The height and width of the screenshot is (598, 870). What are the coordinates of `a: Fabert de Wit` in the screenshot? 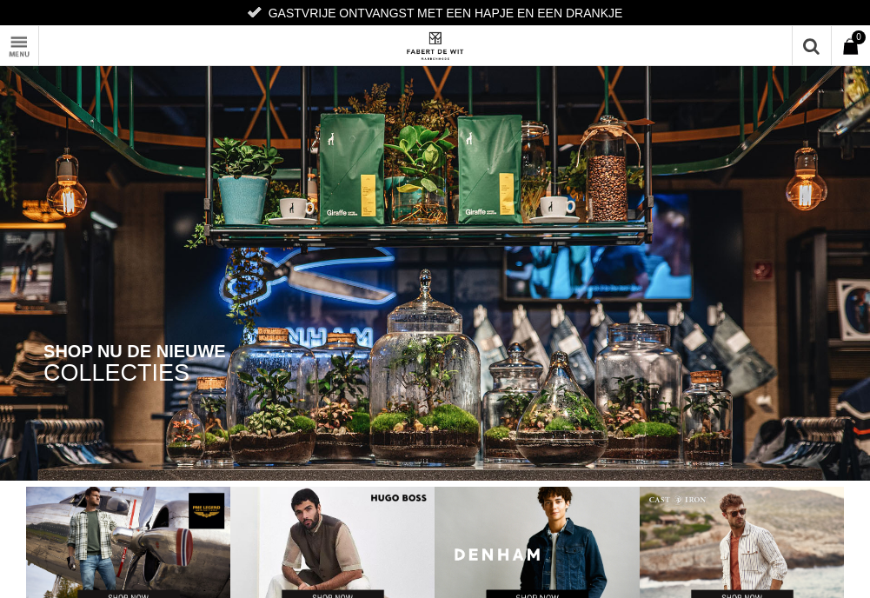 It's located at (435, 45).